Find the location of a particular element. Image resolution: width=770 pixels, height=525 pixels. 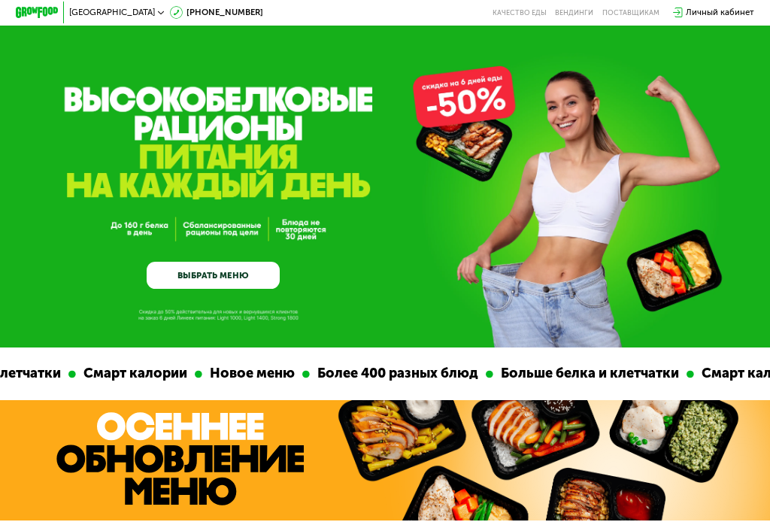

a: Качество еды is located at coordinates (519, 12).